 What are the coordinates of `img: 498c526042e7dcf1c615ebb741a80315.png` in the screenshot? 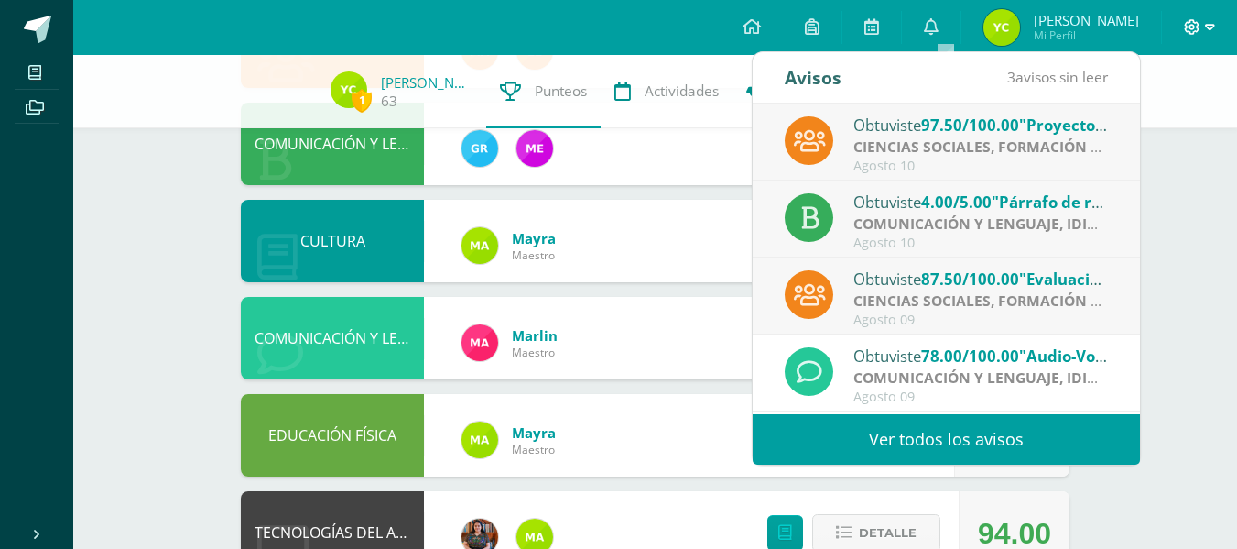 It's located at (535, 148).